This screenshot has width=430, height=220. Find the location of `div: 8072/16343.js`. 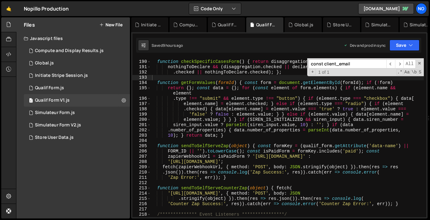

div: 8072/16343.js is located at coordinates (77, 113).